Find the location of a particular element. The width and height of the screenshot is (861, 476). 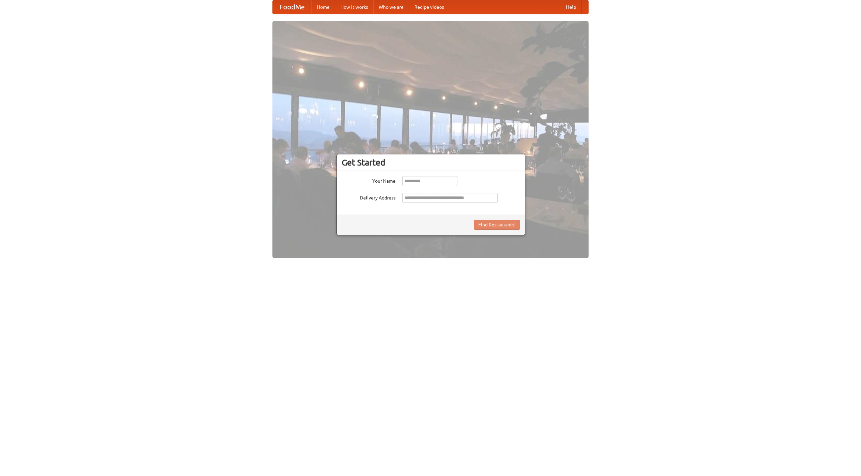

a: Help is located at coordinates (571, 7).